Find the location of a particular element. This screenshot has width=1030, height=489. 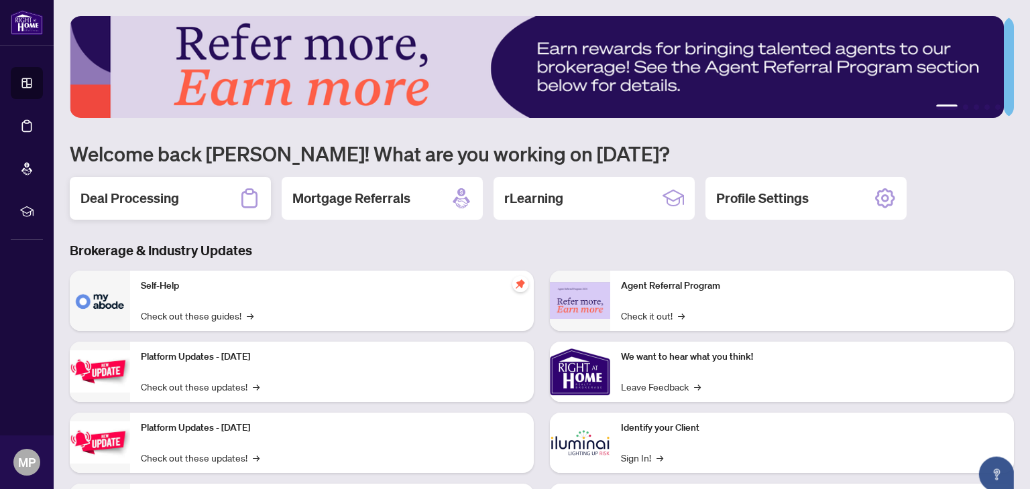

button: 4 is located at coordinates (987, 107).